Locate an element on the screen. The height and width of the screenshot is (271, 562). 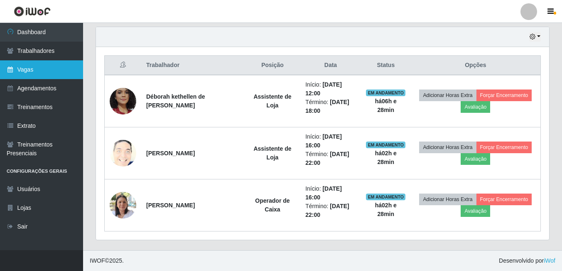
span: IWOF is located at coordinates (97, 260).